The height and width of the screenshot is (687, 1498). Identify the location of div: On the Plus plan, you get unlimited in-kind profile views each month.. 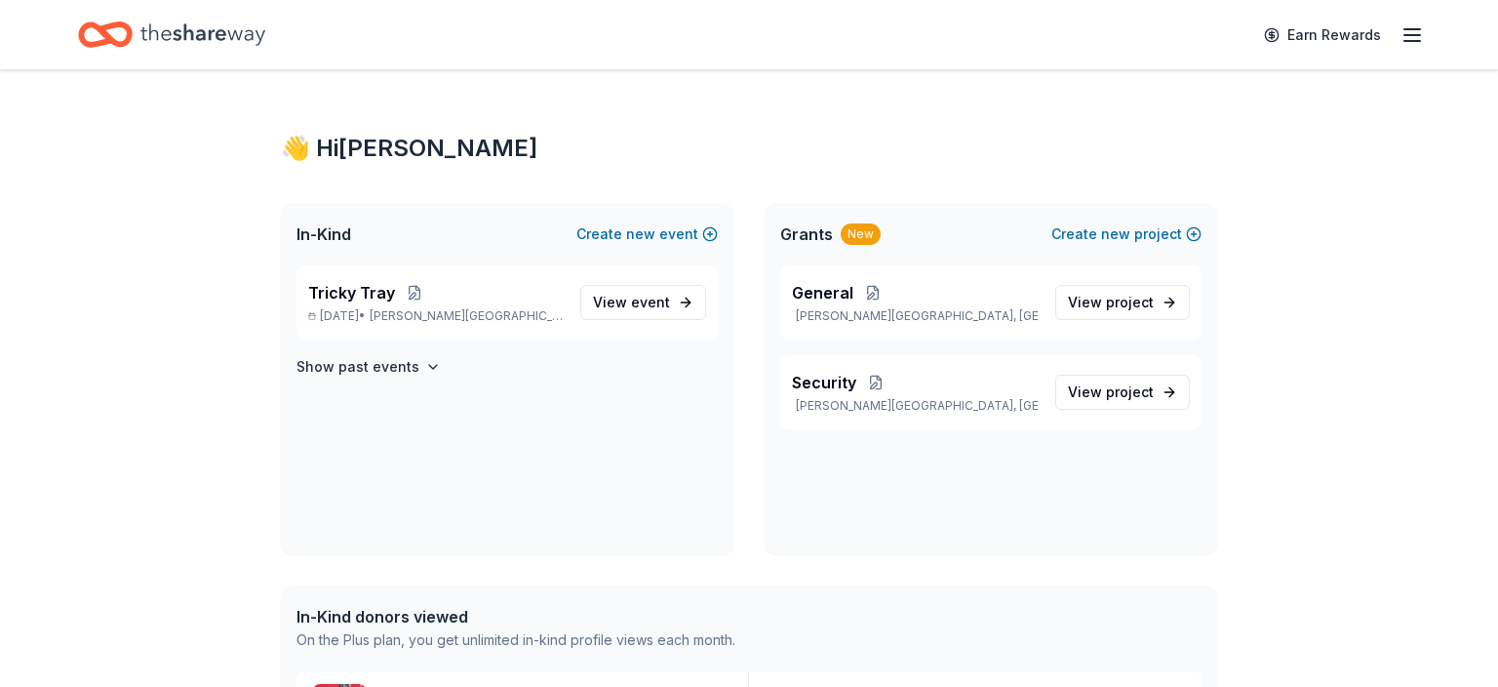
(516, 640).